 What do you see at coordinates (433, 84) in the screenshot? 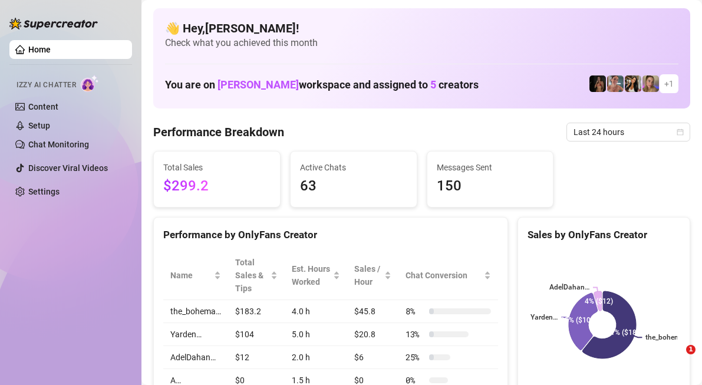
I see `span: 5` at bounding box center [433, 84].